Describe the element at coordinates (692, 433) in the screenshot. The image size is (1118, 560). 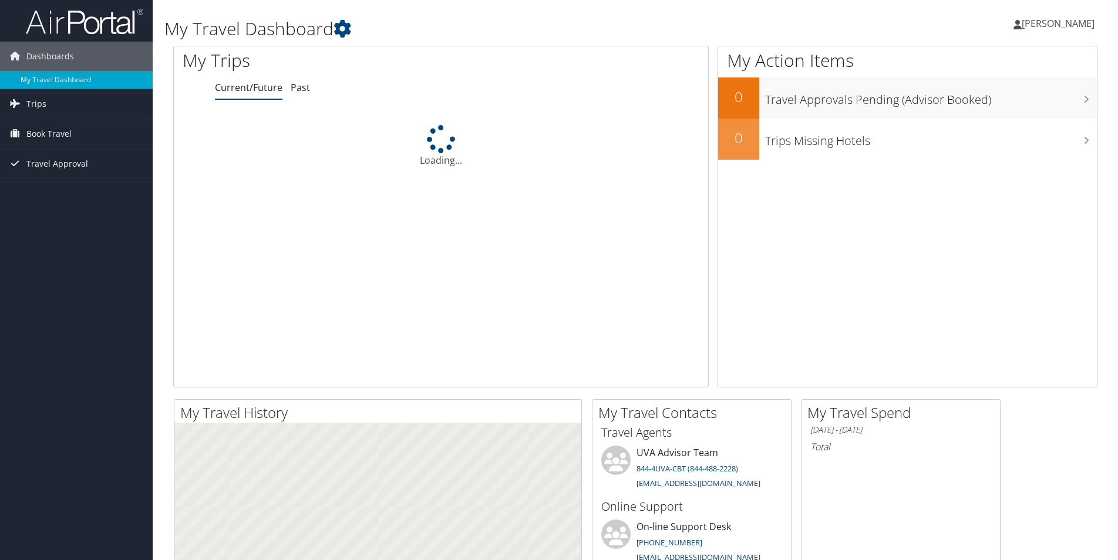
I see `h3: Travel Agents` at that location.